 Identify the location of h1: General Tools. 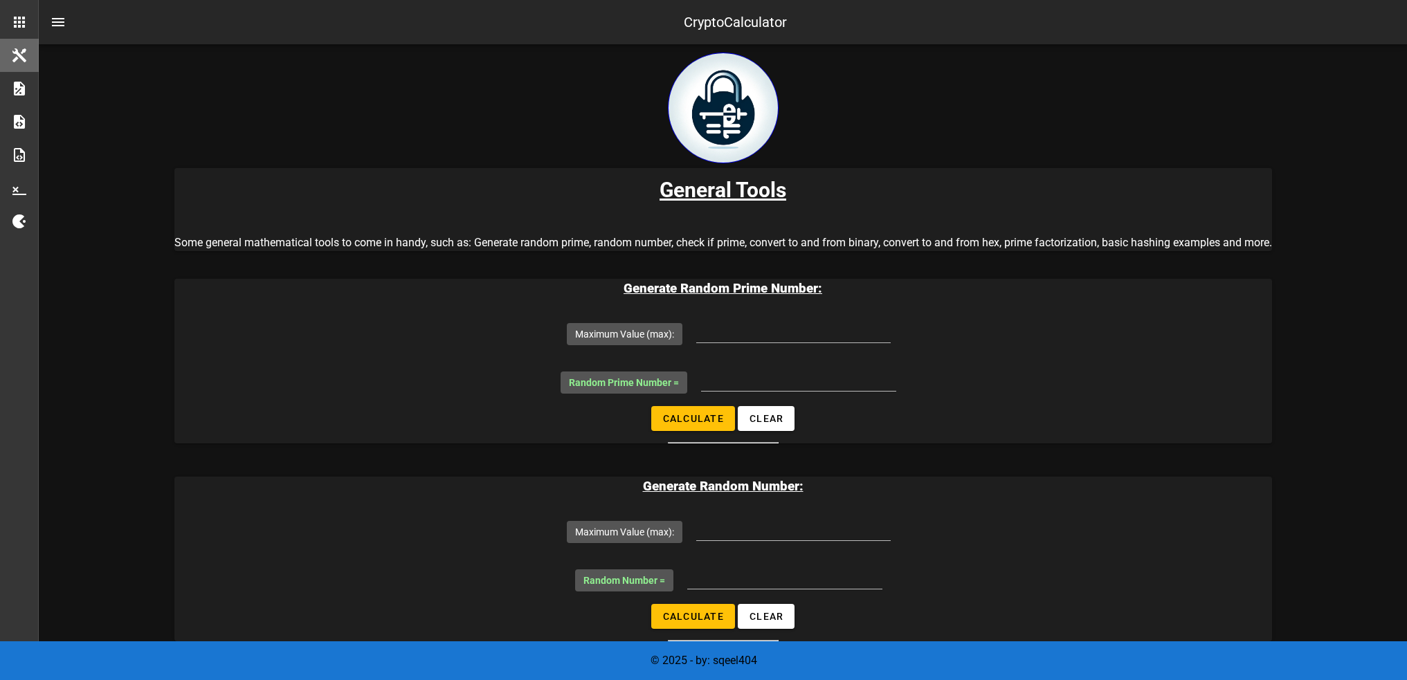
(723, 190).